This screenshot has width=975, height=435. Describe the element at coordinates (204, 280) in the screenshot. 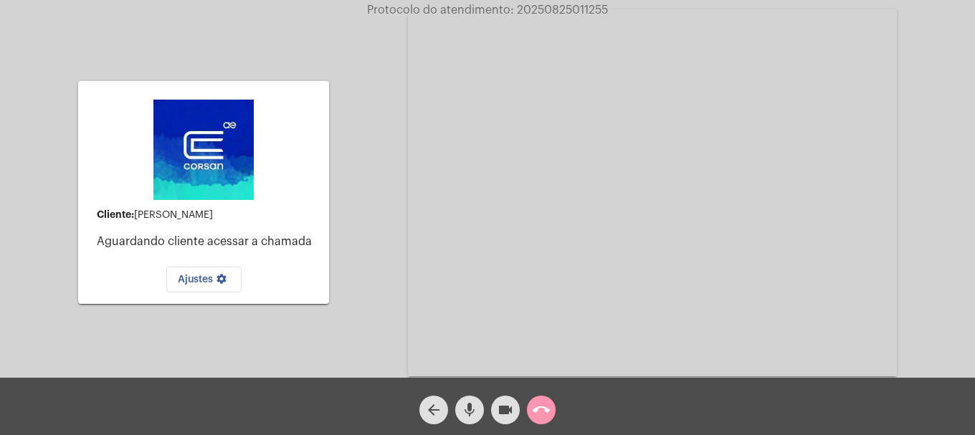

I see `button: Ajustes` at that location.